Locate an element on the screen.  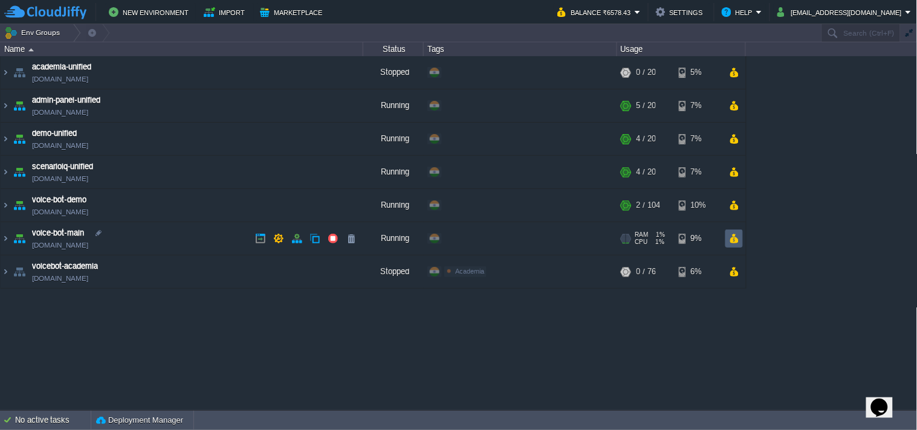
div: 0 / 20 is located at coordinates (646, 73).